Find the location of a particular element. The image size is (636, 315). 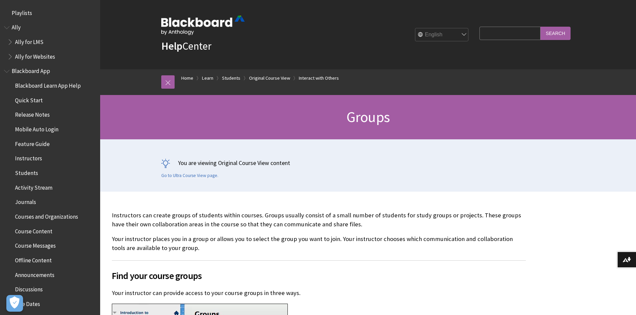

p: You are viewing Original Course View content is located at coordinates (368, 163).